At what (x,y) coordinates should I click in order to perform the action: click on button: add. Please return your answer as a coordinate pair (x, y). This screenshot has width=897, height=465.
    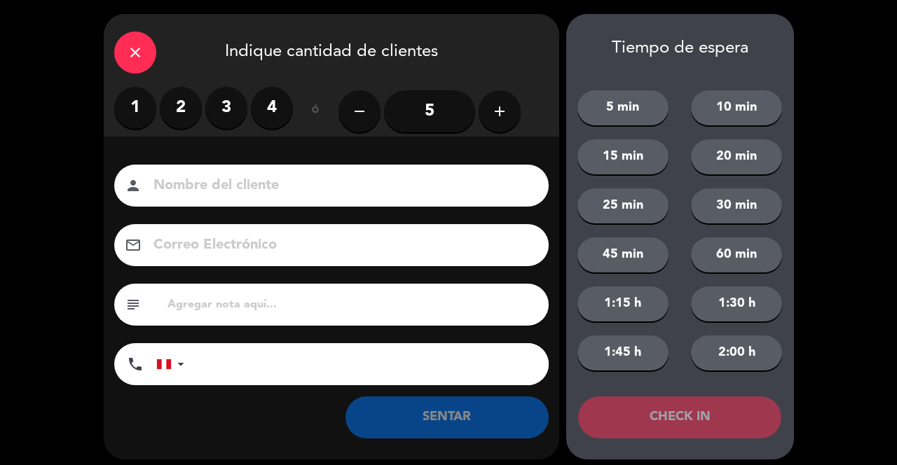
    Looking at the image, I should click on (500, 111).